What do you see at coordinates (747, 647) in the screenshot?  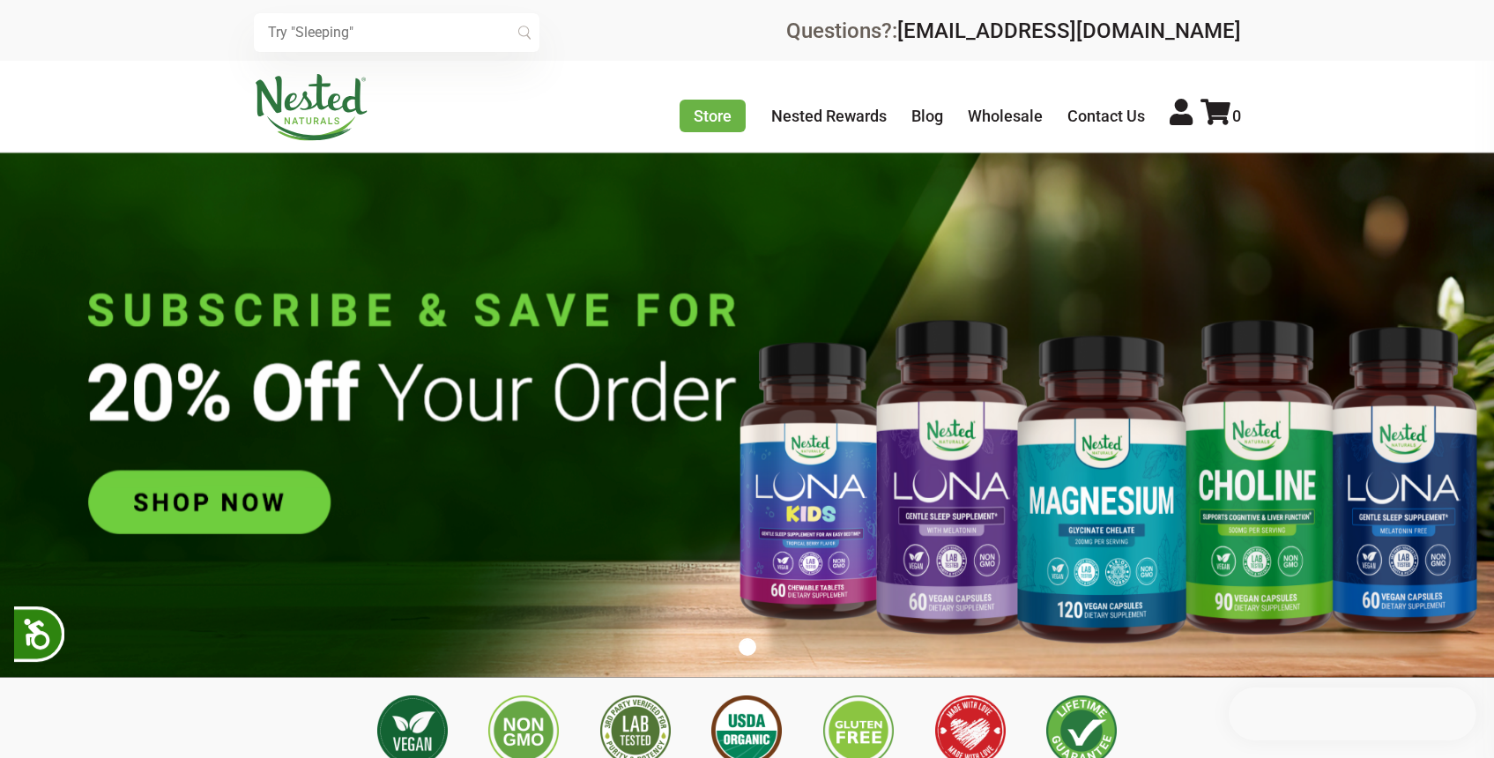 I see `button: 1 of 1` at bounding box center [747, 647].